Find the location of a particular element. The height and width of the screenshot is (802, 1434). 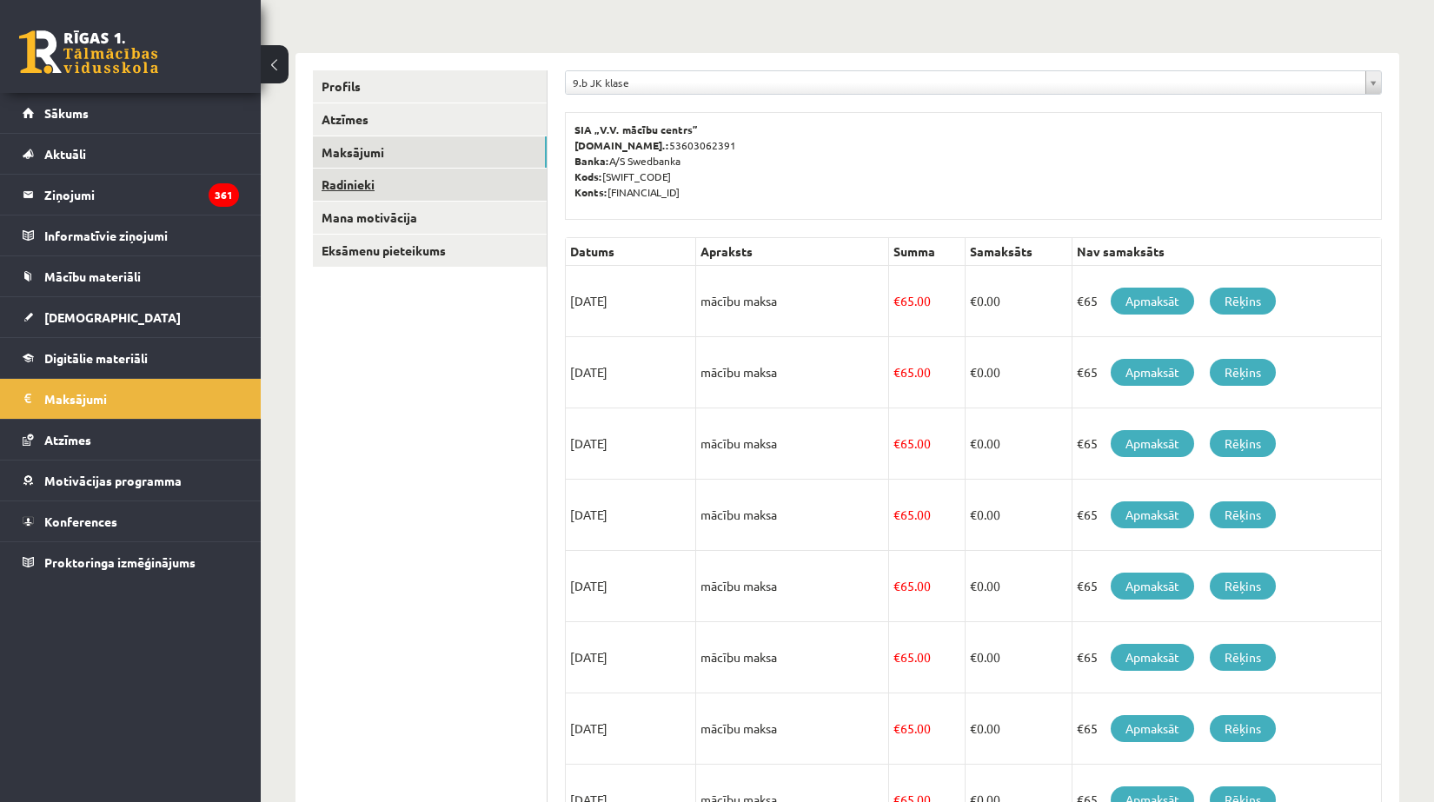

a: Mācību materiāli is located at coordinates (130, 276).